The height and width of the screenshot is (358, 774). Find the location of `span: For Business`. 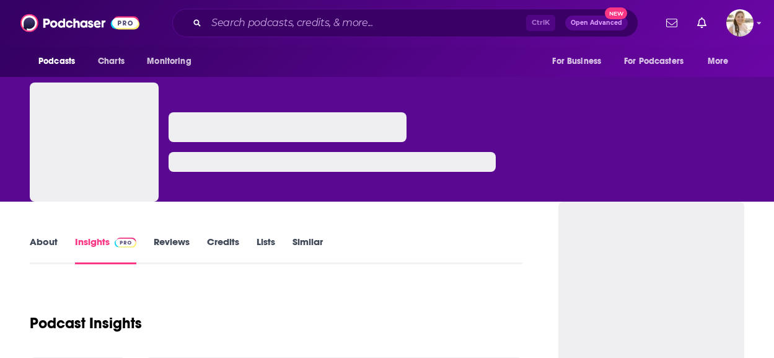

span: For Business is located at coordinates (577, 61).